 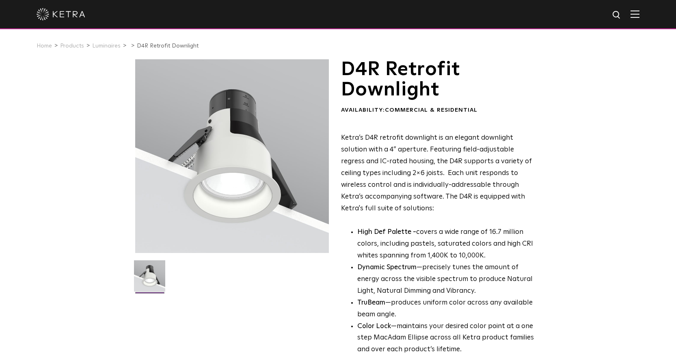 I want to click on a: Luminaires, so click(x=106, y=46).